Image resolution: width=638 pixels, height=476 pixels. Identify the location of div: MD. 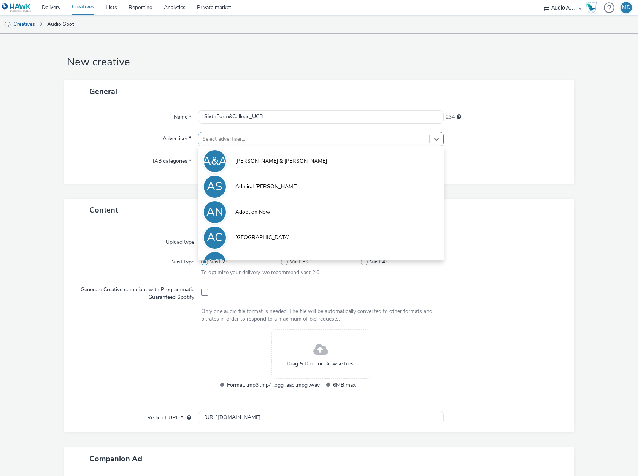
(626, 8).